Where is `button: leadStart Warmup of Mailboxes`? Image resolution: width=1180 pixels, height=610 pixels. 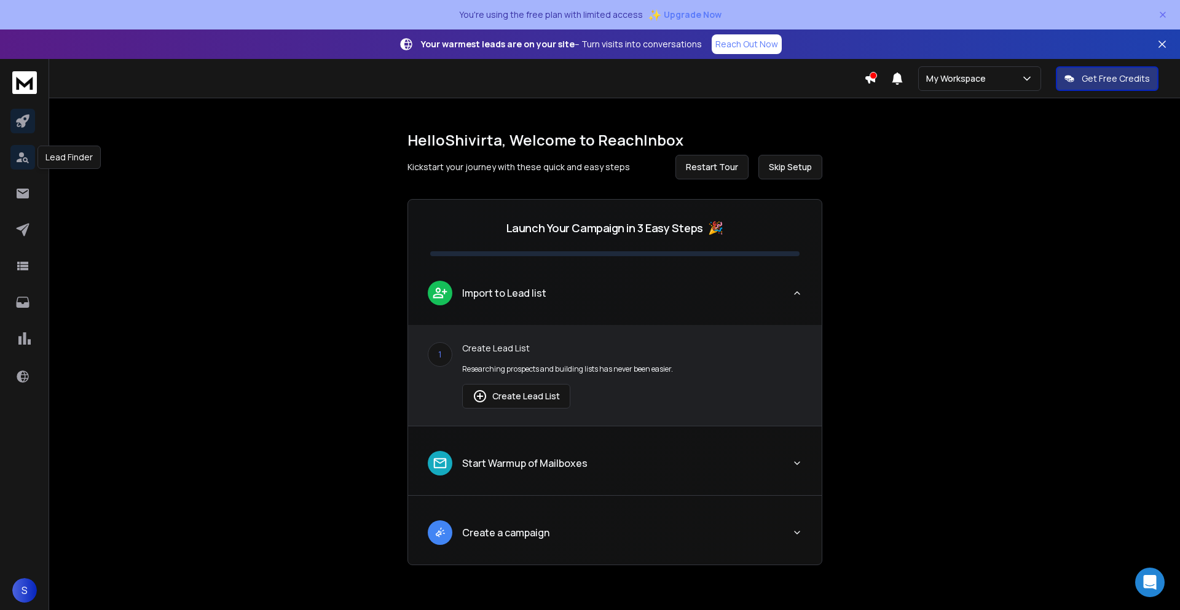
button: leadStart Warmup of Mailboxes is located at coordinates (614, 468).